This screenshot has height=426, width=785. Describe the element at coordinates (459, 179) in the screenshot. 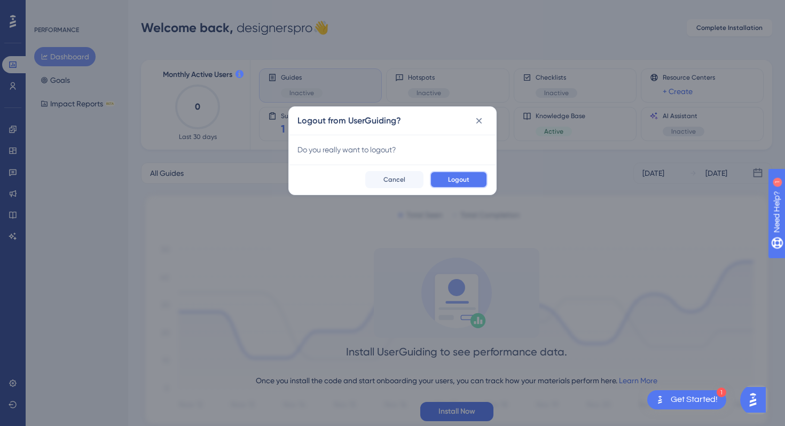

I see `span: Logout` at that location.